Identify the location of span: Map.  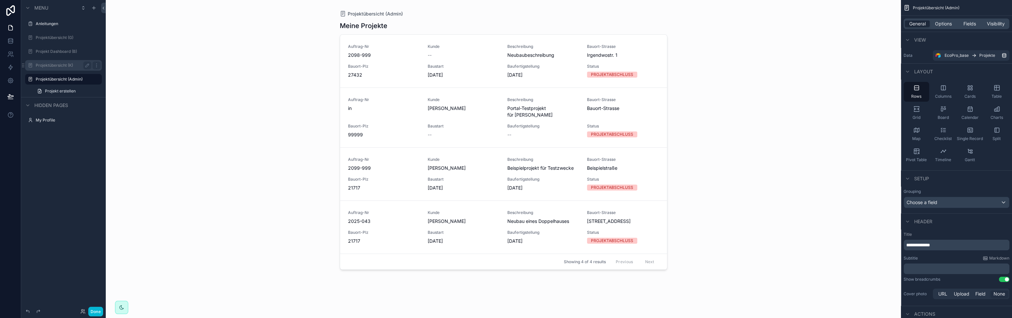
(916, 139).